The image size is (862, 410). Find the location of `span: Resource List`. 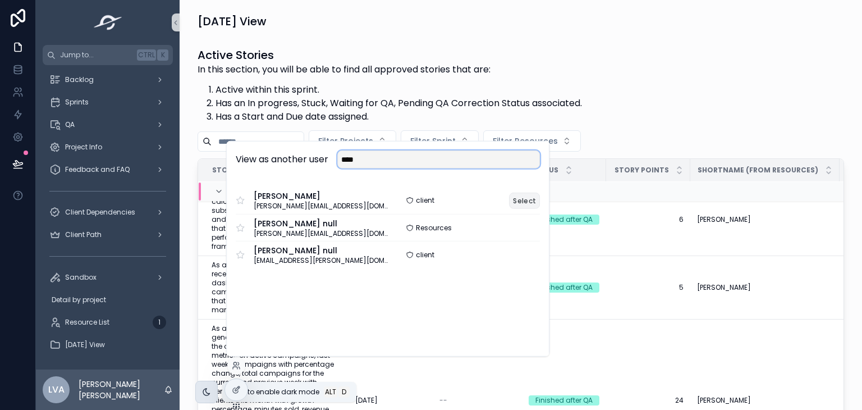

span: Resource List is located at coordinates (87, 322).